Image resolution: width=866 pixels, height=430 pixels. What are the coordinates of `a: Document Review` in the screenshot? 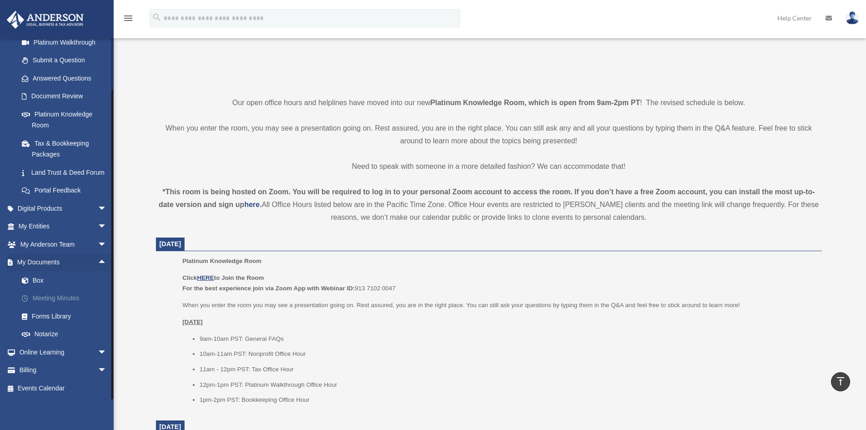 It's located at (66, 96).